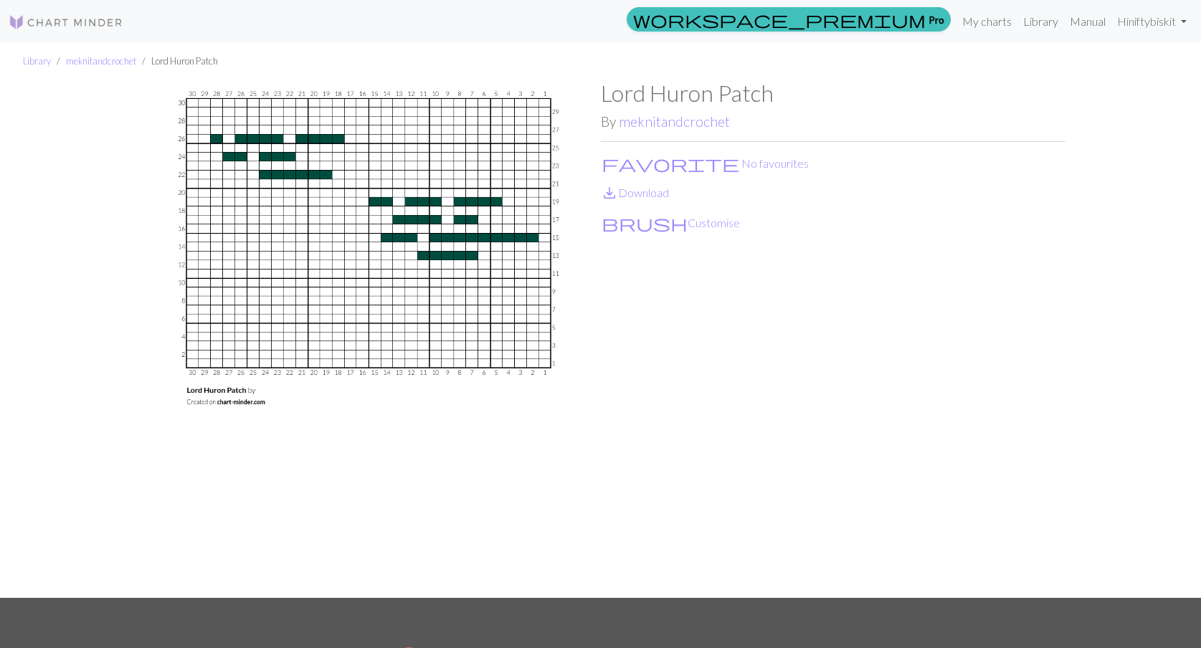 This screenshot has height=648, width=1201. What do you see at coordinates (609, 193) in the screenshot?
I see `span: save_alt` at bounding box center [609, 193].